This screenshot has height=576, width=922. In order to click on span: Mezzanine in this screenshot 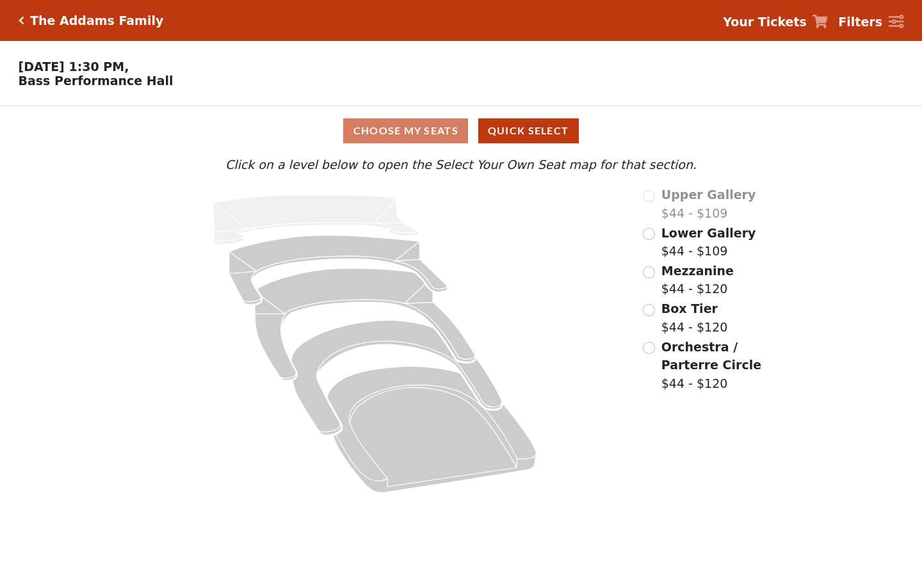, I will do `click(697, 271)`.